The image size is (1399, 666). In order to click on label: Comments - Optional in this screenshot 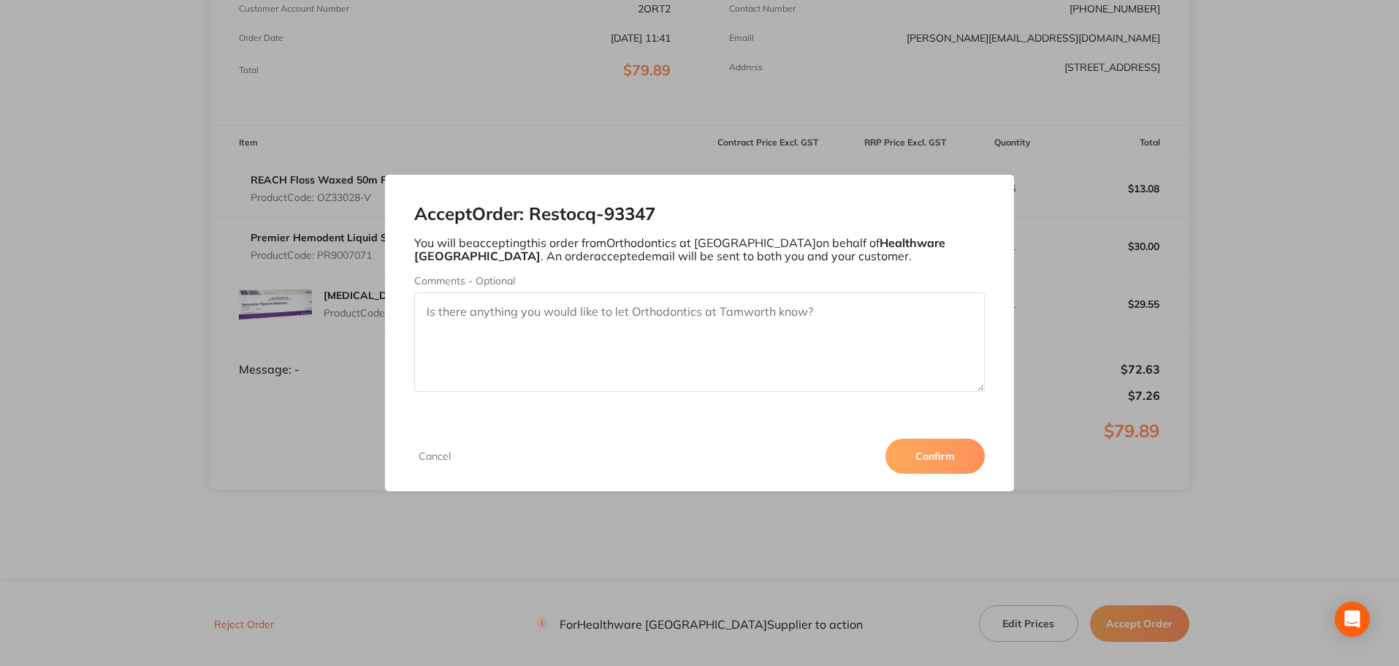, I will do `click(700, 281)`.